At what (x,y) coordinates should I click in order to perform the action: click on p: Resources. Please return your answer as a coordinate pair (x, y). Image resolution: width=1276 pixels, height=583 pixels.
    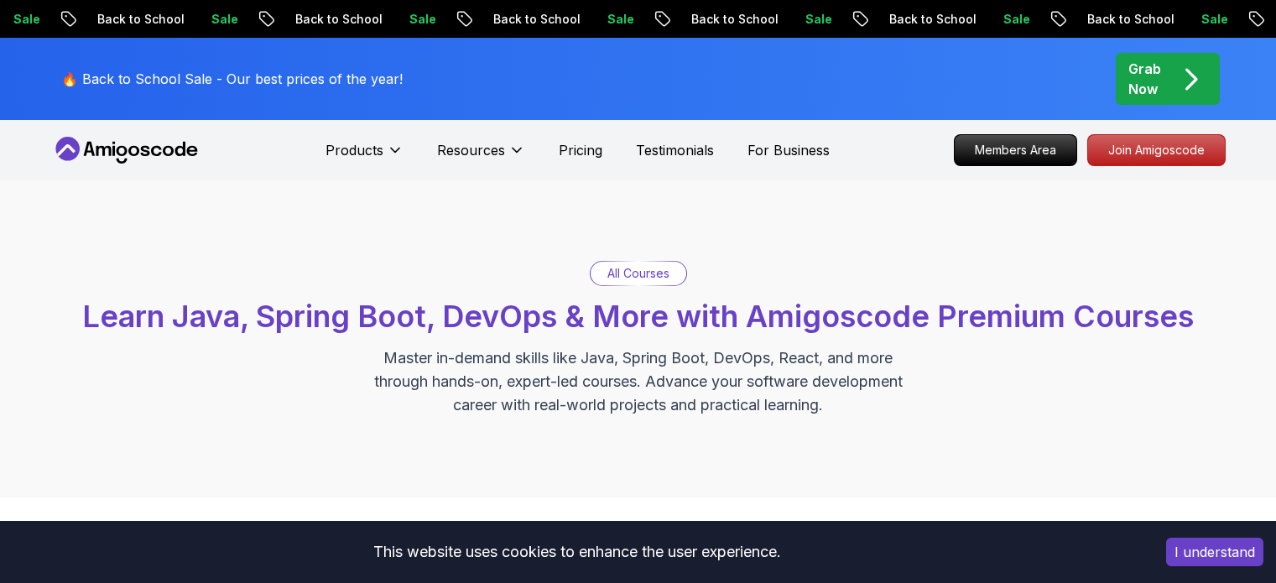
    Looking at the image, I should click on (471, 150).